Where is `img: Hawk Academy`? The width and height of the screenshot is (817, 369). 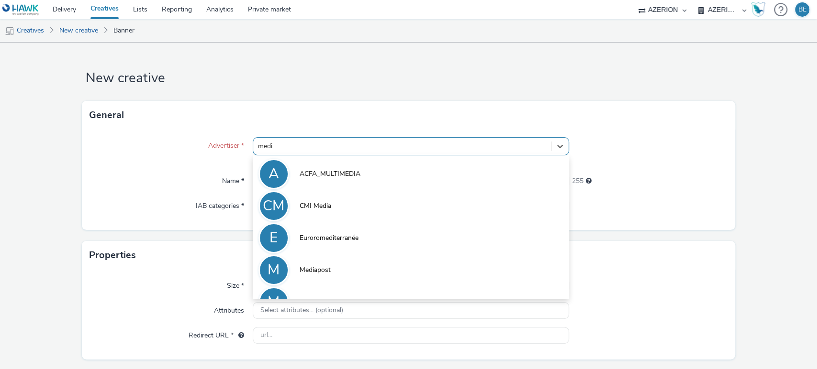 img: Hawk Academy is located at coordinates (758, 10).